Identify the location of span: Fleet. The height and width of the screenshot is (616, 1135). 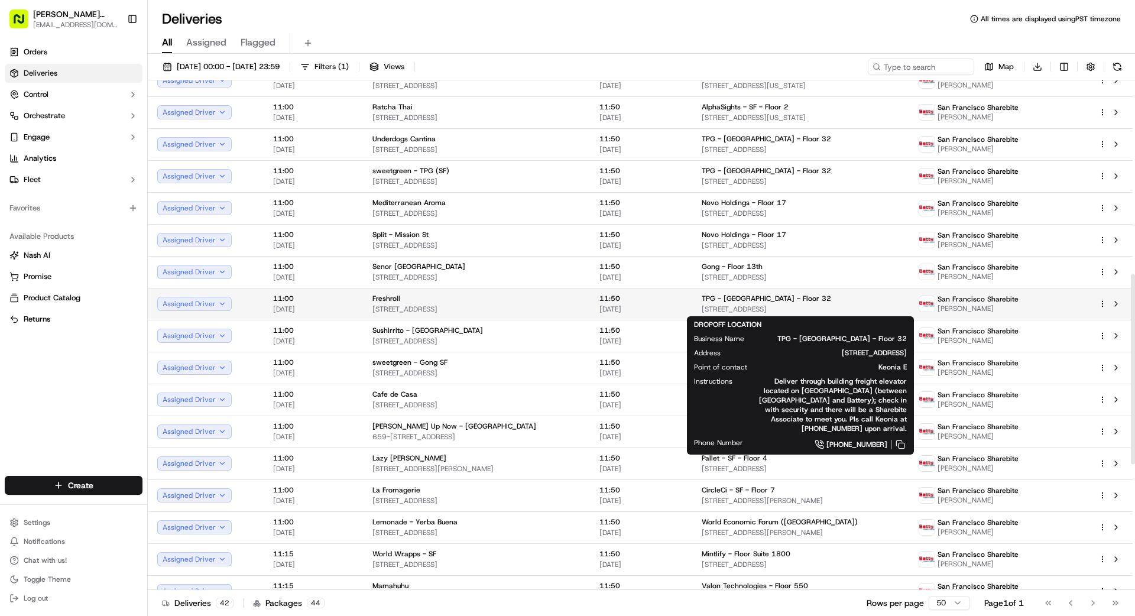
(32, 180).